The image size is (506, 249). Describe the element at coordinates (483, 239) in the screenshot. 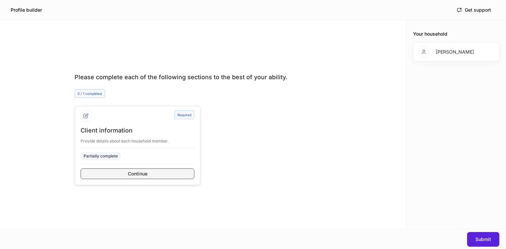

I see `div: Submit` at that location.